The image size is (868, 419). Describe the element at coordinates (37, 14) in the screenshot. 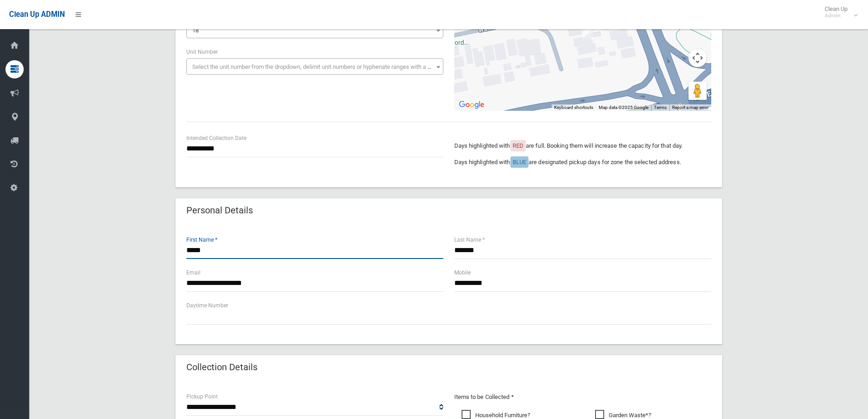

I see `span: Clean Up ADMIN` at that location.